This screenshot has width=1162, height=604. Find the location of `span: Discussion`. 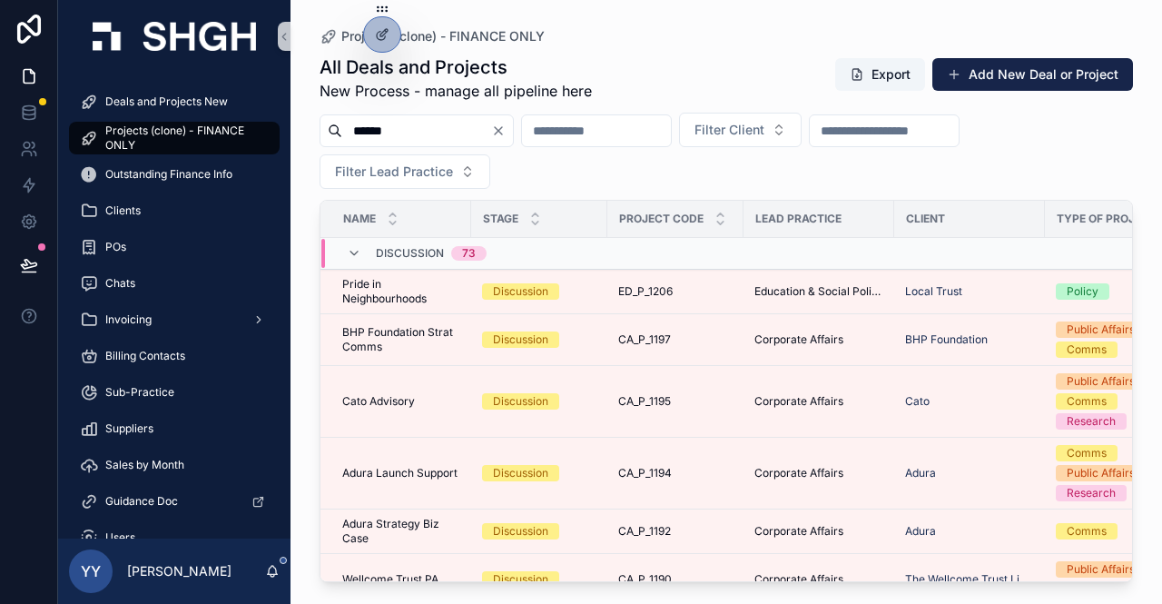

span: Discussion is located at coordinates (409, 253).